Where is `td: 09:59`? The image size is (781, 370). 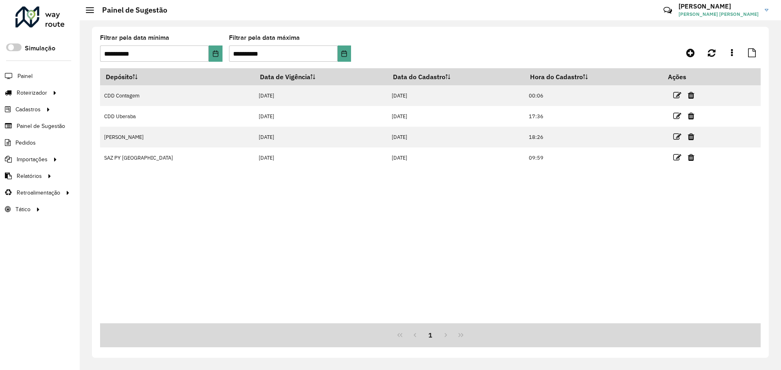 td: 09:59 is located at coordinates (593, 158).